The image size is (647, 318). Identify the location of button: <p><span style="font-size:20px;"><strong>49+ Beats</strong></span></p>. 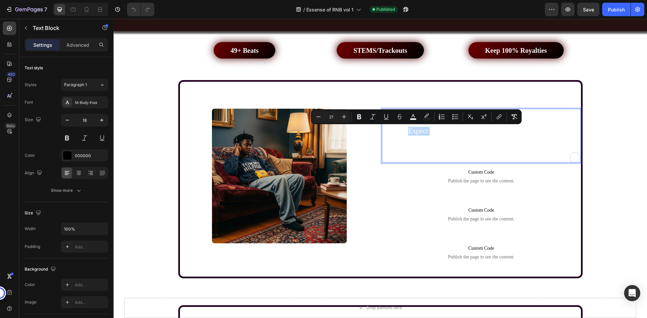
(131, 31).